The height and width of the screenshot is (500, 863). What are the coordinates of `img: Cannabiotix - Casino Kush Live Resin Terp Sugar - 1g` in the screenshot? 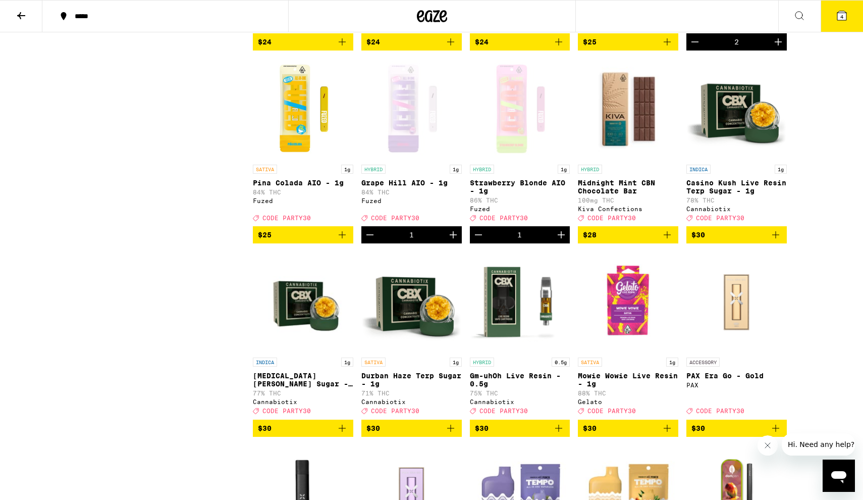 It's located at (737, 109).